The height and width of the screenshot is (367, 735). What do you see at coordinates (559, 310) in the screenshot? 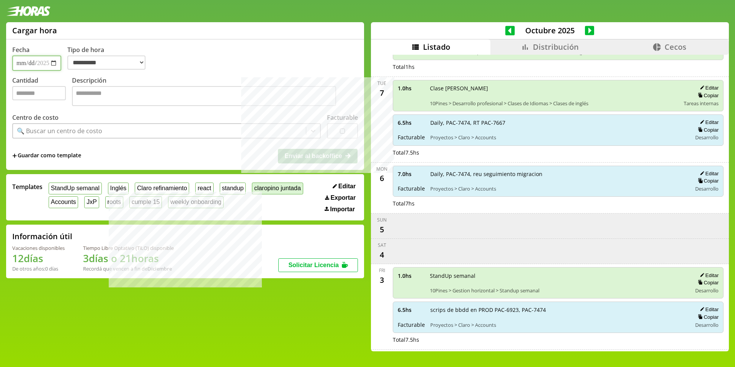
I see `span: scrips de bbdd en PROD PAC-6923, PAC-7474` at bounding box center [559, 310].